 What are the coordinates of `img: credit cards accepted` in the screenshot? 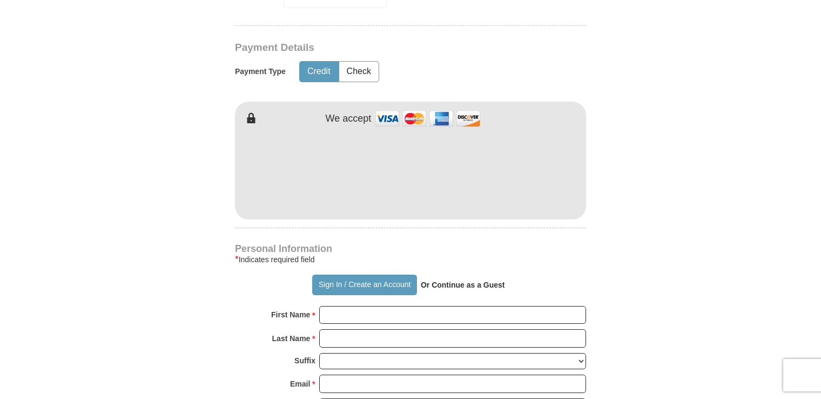 It's located at (428, 118).